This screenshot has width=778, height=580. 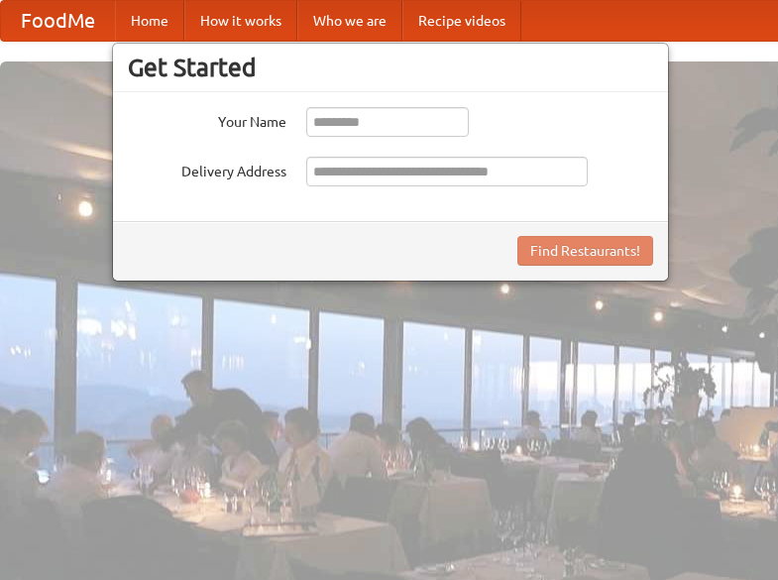 I want to click on button: Find Restaurants!, so click(x=585, y=251).